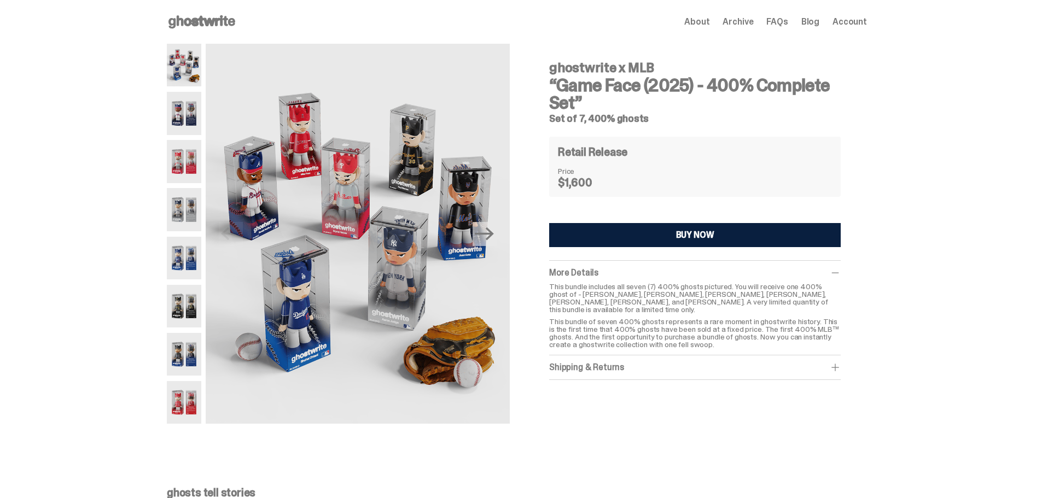 This screenshot has height=498, width=1042. Describe the element at coordinates (184, 354) in the screenshot. I see `img: 07-ghostwrite-mlb-game-face-complete-set-juan-soto.png` at that location.